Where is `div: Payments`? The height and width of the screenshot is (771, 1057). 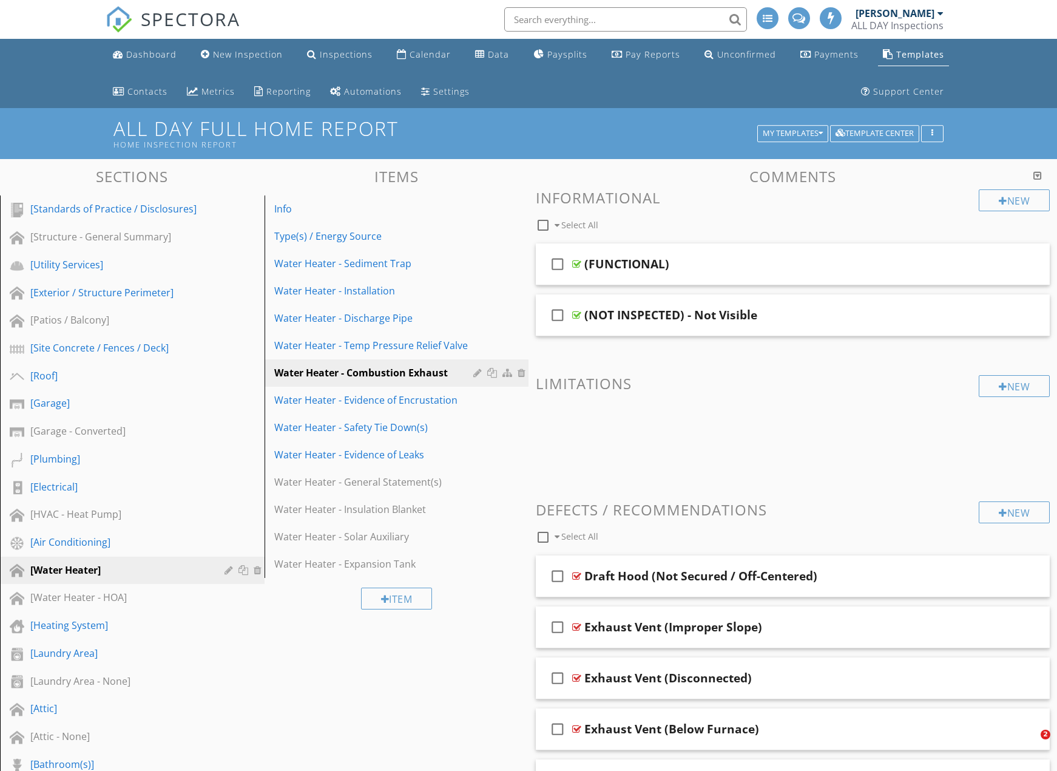 div: Payments is located at coordinates (836, 54).